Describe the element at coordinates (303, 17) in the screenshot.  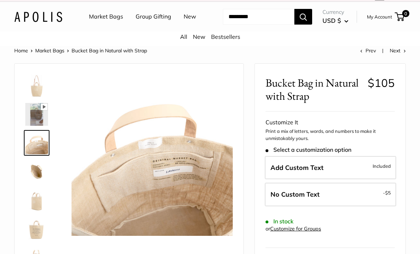
I see `button: Search` at that location.